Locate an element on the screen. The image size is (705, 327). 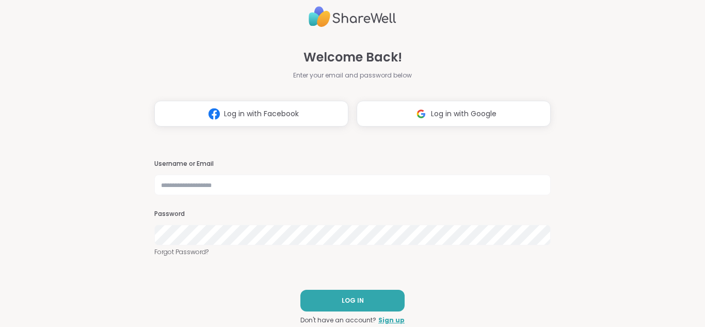
span: Enter your email and password below is located at coordinates (353, 75).